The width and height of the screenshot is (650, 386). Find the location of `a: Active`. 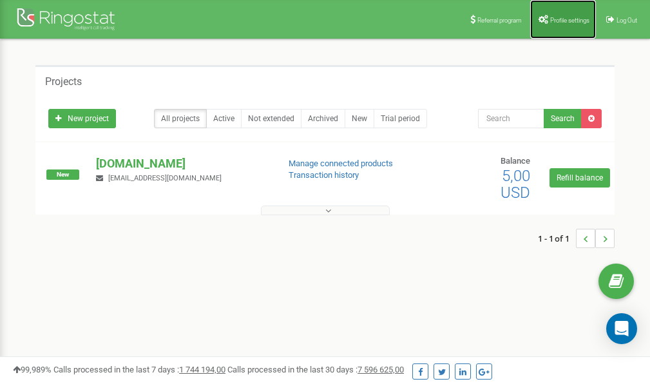

a: Active is located at coordinates (223, 119).